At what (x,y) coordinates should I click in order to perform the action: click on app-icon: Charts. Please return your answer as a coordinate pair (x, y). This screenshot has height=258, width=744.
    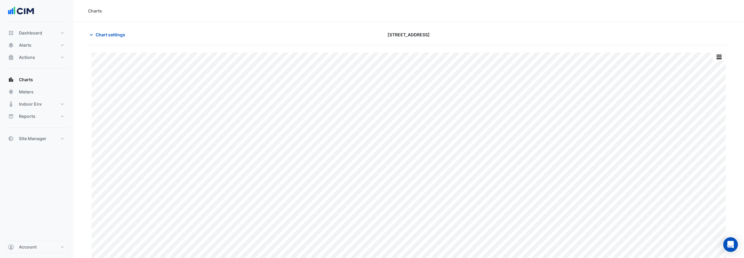
    Looking at the image, I should click on (11, 80).